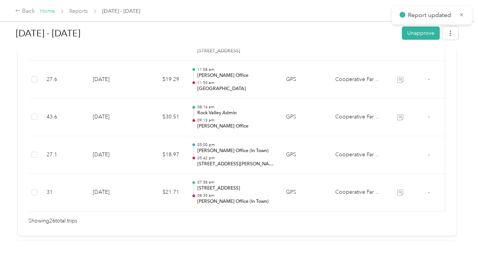 The width and height of the screenshot is (478, 255). I want to click on td: 27.1, so click(64, 155).